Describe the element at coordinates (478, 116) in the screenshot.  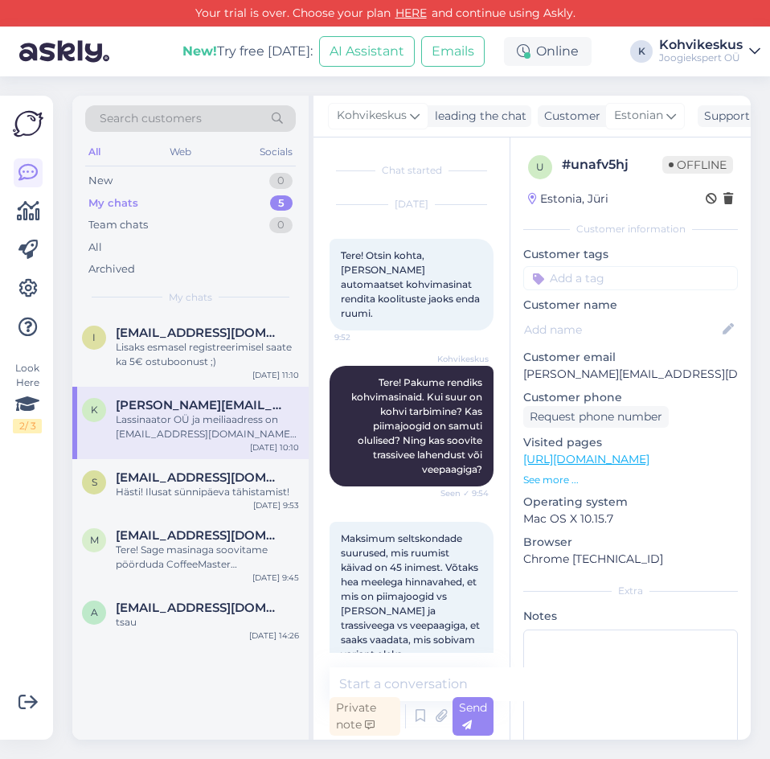
I see `div: leading the chat` at that location.